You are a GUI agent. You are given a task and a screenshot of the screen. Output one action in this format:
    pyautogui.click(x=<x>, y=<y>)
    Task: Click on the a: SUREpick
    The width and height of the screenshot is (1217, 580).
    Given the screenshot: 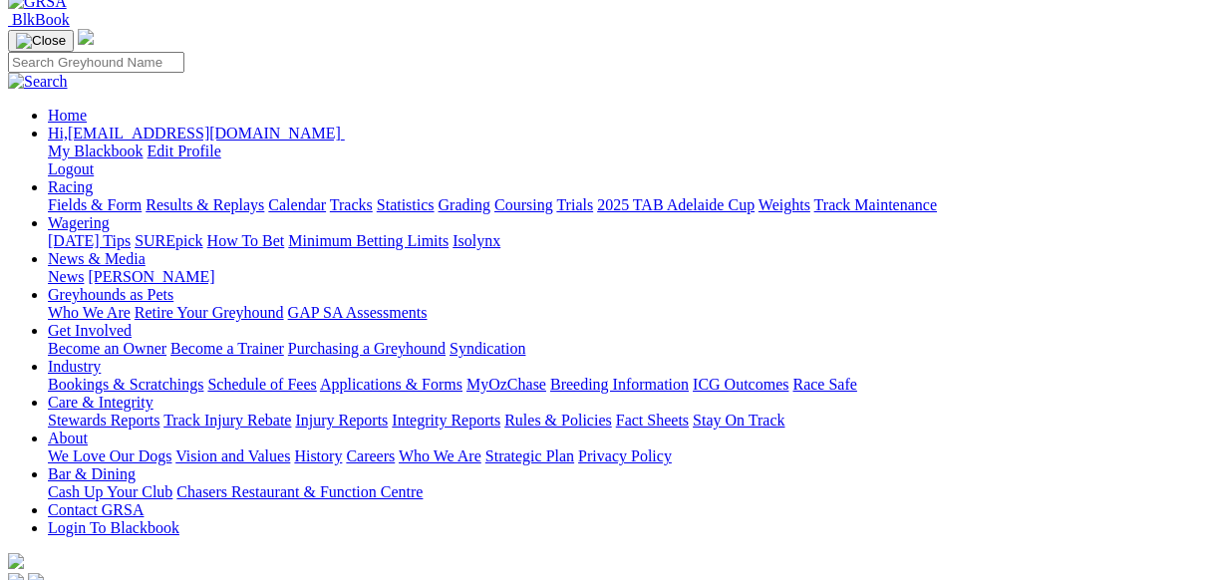 What is the action you would take?
    pyautogui.click(x=168, y=240)
    